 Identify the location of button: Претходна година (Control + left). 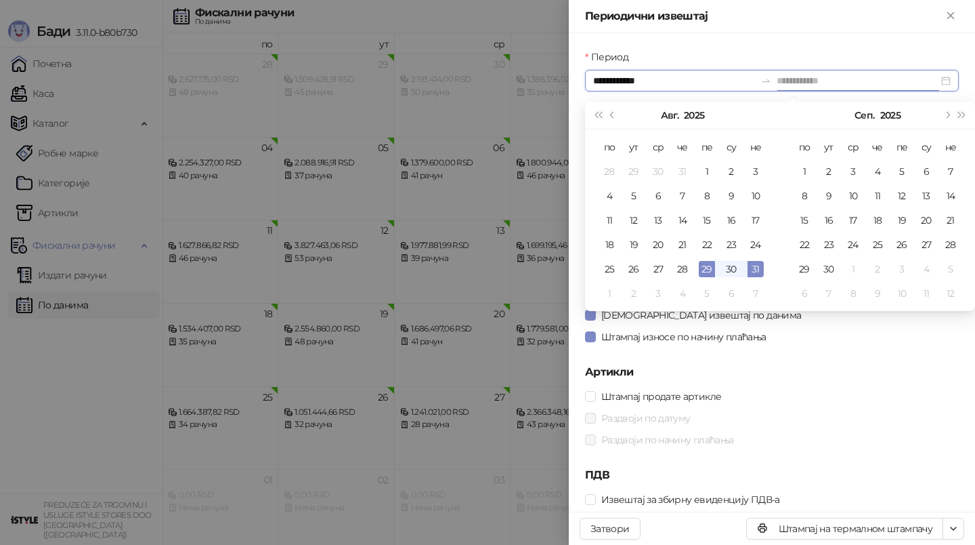
(598, 115).